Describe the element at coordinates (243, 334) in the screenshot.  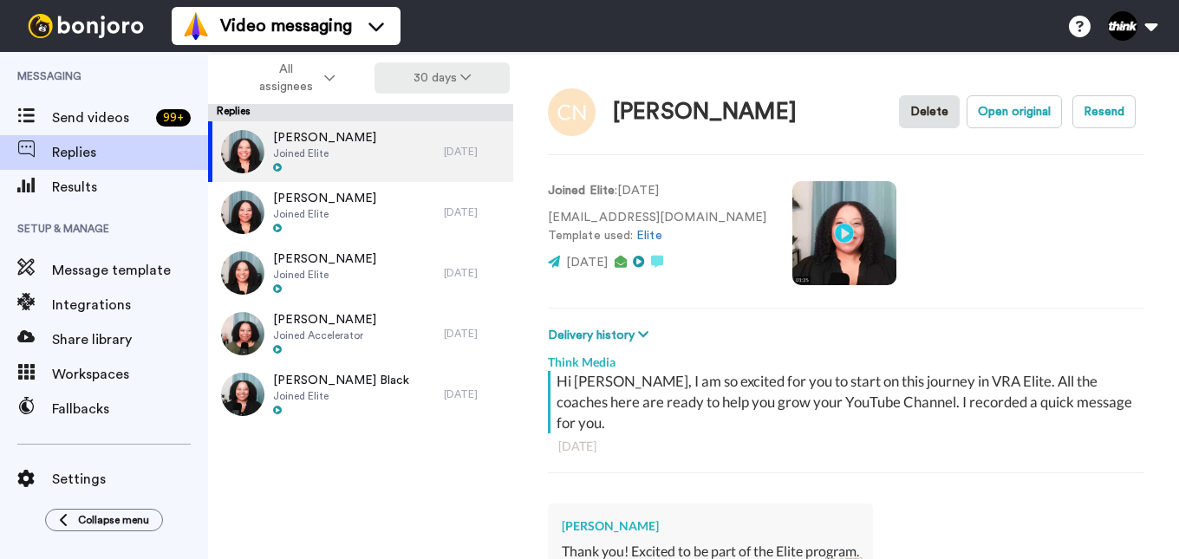
I see `img: 9c041629-e145-4133-a3a6-7a9be052b3a2-thumb.jpg` at that location.